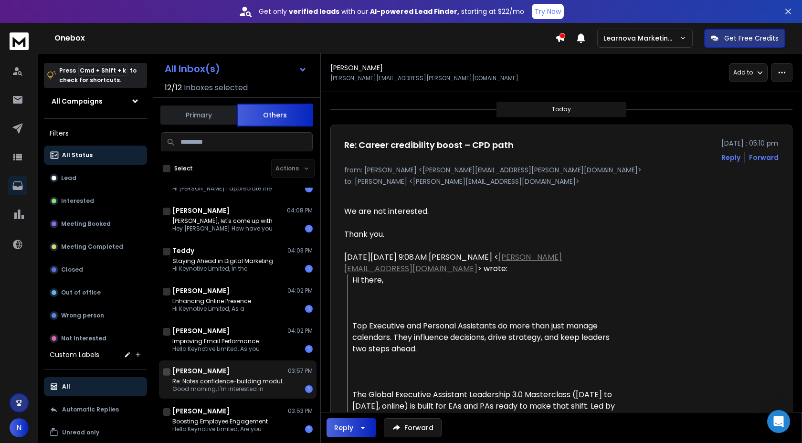 Image resolution: width=802 pixels, height=443 pixels. I want to click on p: Learnova Marketing Emails, so click(641, 38).